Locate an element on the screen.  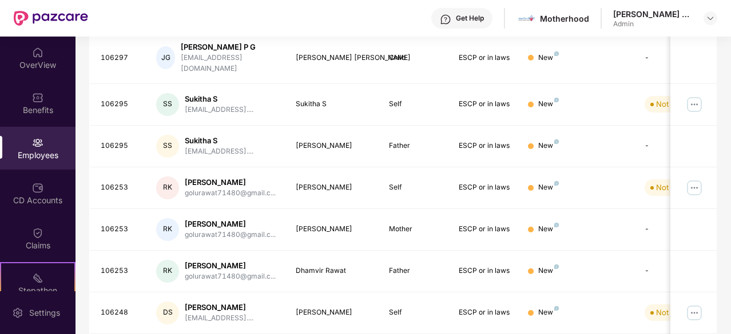
img: motherhood%20_%20logo.png is located at coordinates (526, 18).